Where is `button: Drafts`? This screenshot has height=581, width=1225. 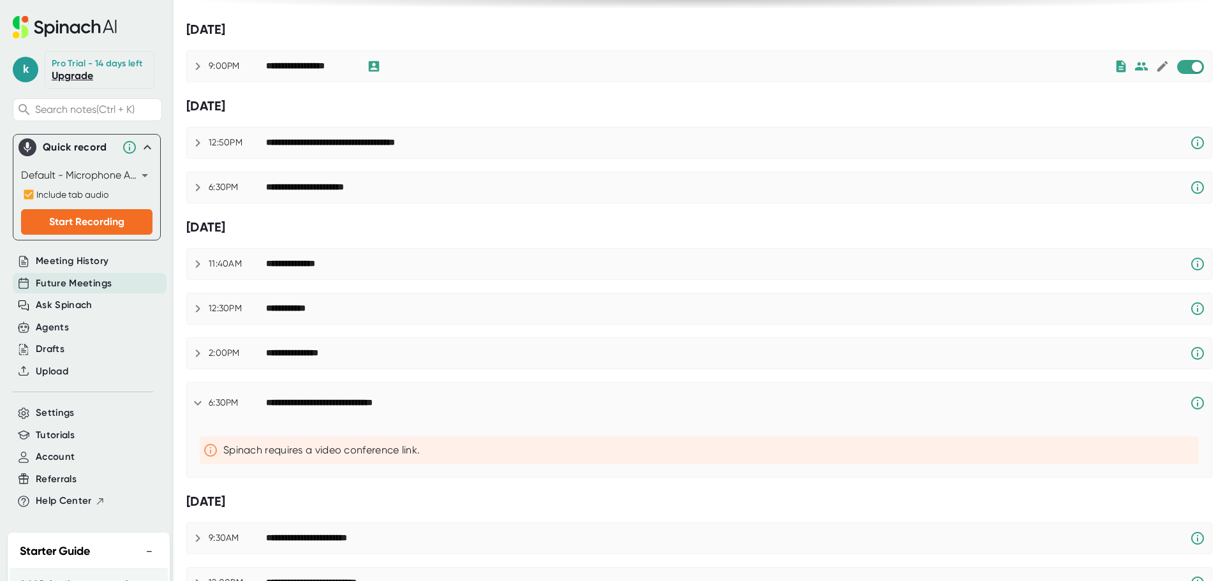 button: Drafts is located at coordinates (50, 349).